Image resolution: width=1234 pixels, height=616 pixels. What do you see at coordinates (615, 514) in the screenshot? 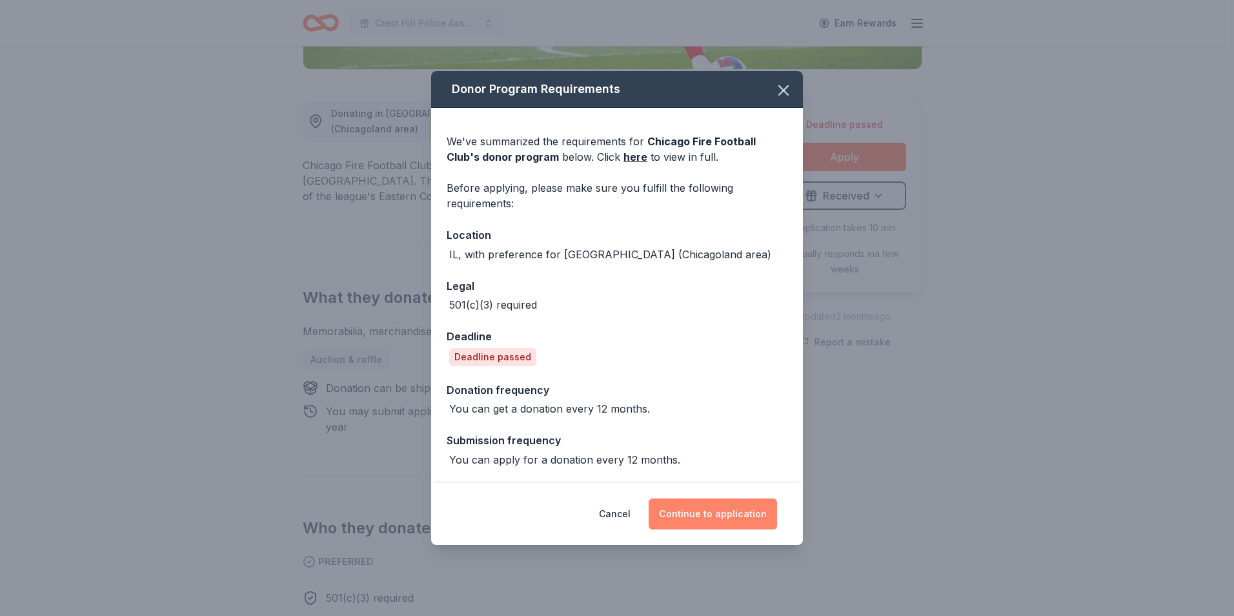
I see `button: Cancel` at bounding box center [615, 514].